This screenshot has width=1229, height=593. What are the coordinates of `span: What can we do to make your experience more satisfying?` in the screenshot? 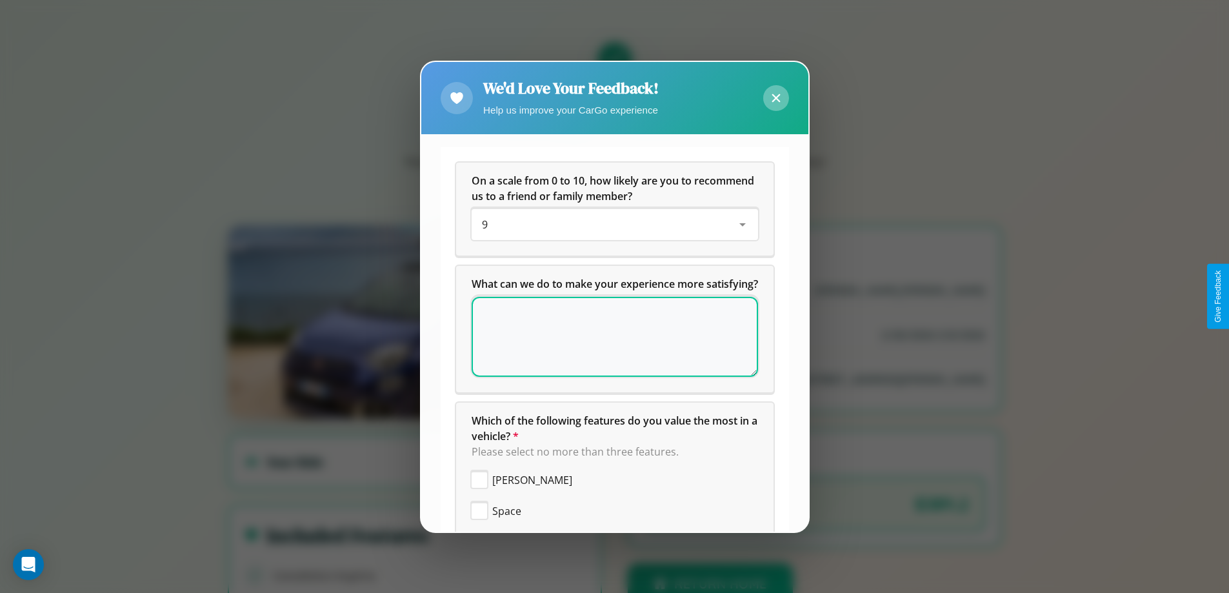 It's located at (615, 284).